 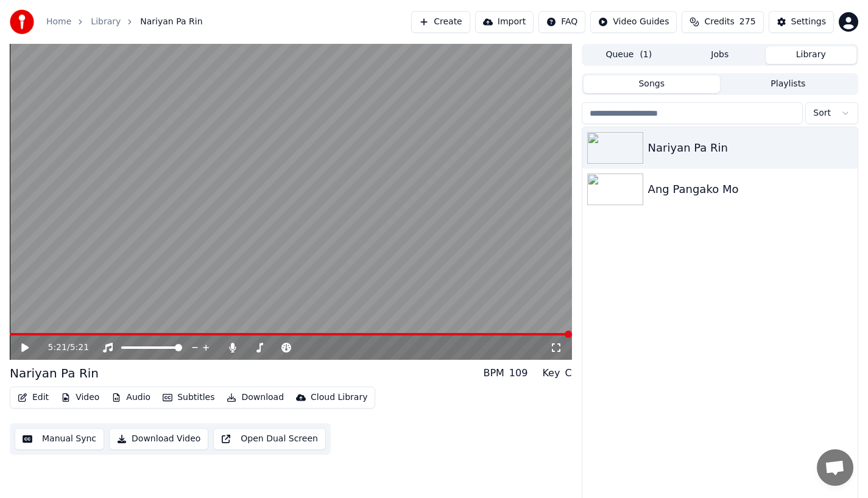 What do you see at coordinates (719, 22) in the screenshot?
I see `span: Credits` at bounding box center [719, 22].